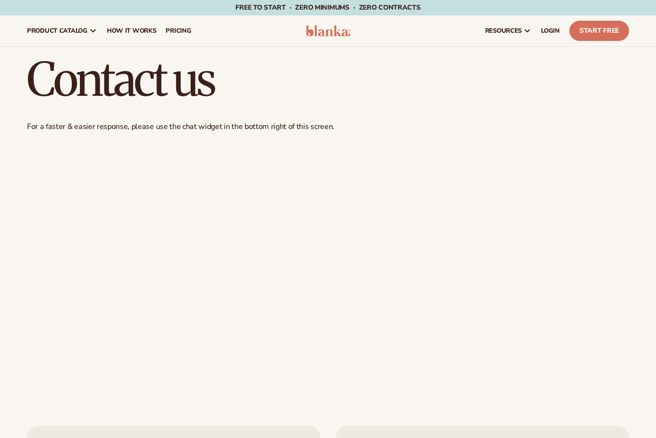  What do you see at coordinates (328, 31) in the screenshot?
I see `a: logo` at bounding box center [328, 31].